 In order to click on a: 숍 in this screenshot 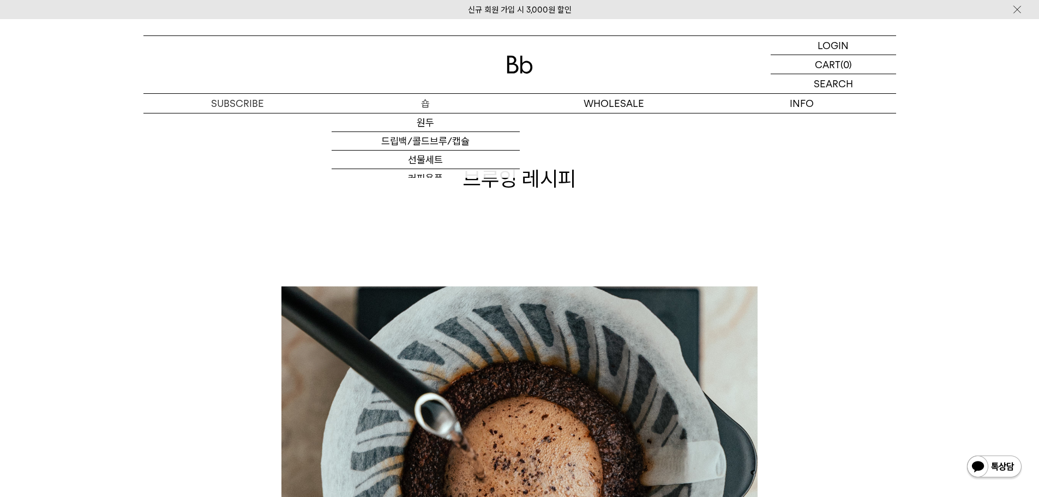, I will do `click(425, 103)`.